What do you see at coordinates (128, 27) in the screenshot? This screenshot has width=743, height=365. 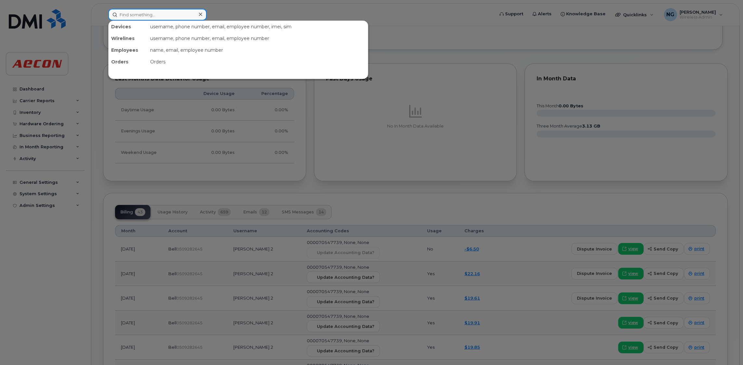 I see `div: Devices` at bounding box center [128, 27].